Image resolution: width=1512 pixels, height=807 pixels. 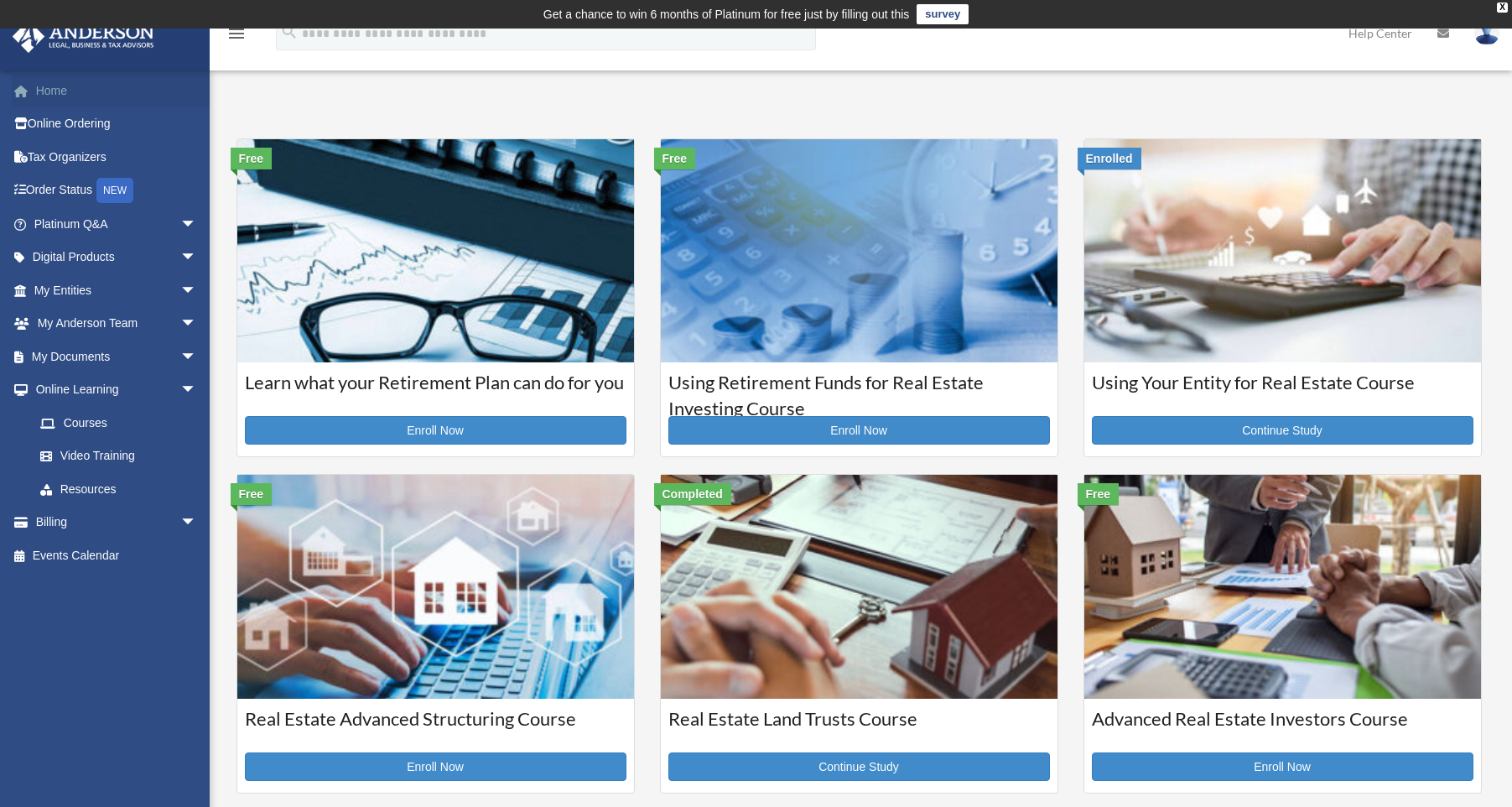 What do you see at coordinates (117, 555) in the screenshot?
I see `a: Events Calendar` at bounding box center [117, 555].